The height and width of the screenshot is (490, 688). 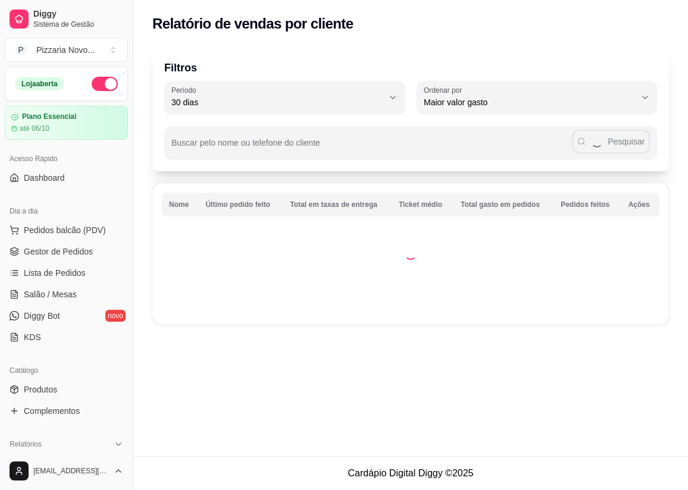 What do you see at coordinates (410, 473) in the screenshot?
I see `footer: Cardápio Digital Diggy © 2025` at bounding box center [410, 473].